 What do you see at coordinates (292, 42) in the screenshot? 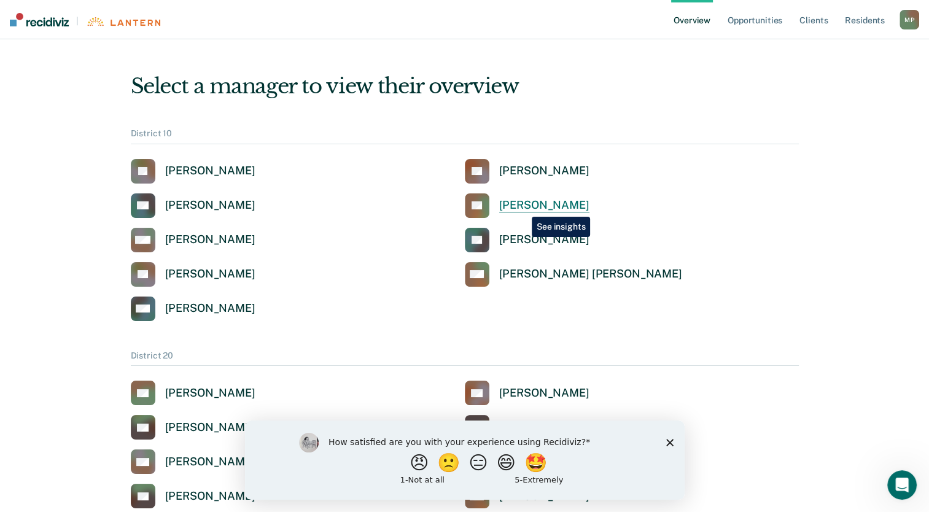
I see `button: 5` at bounding box center [292, 42].